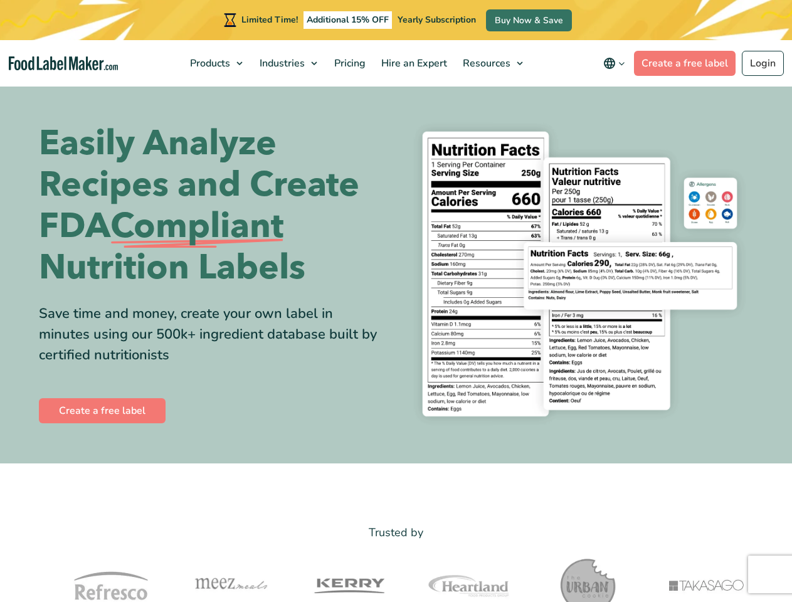  I want to click on span: Limited Time!, so click(270, 19).